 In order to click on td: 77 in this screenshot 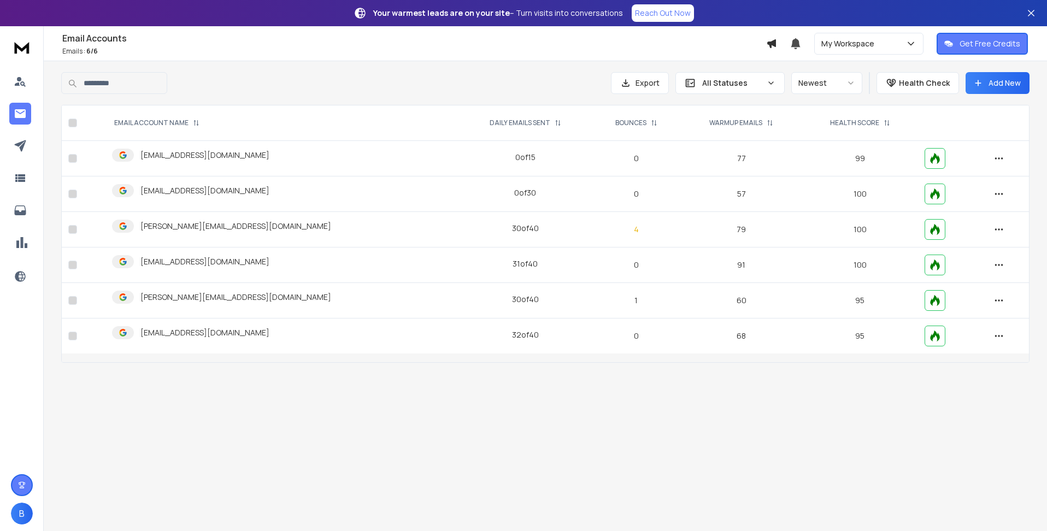, I will do `click(742, 159)`.